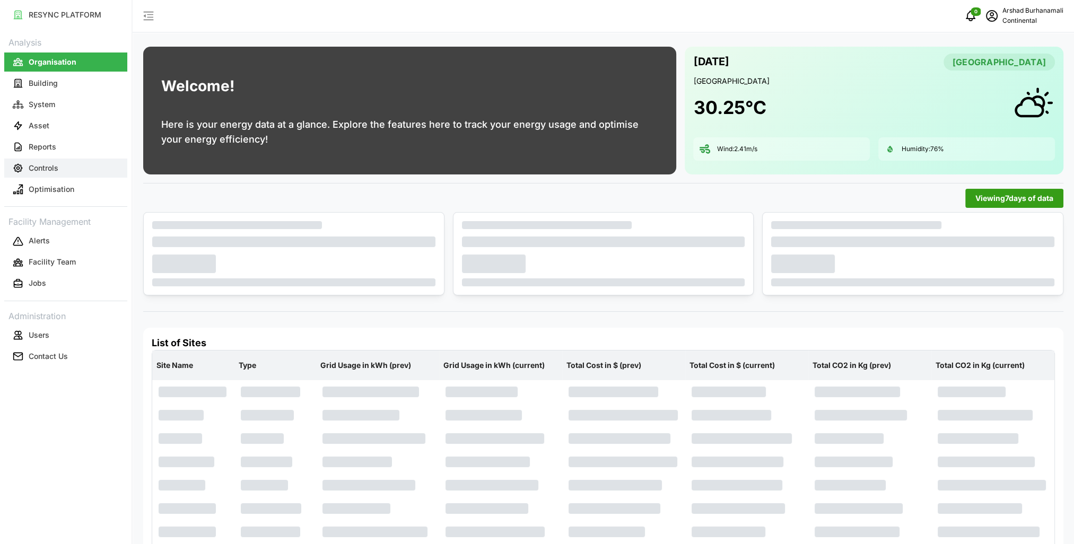 This screenshot has width=1074, height=544. What do you see at coordinates (66, 315) in the screenshot?
I see `p: Administration` at bounding box center [66, 315].